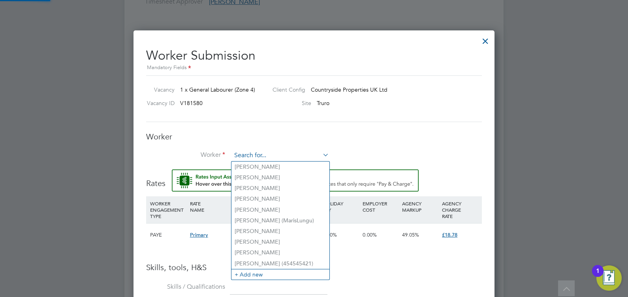  Describe the element at coordinates (215, 207) in the screenshot. I see `div: RATE NAME` at that location.